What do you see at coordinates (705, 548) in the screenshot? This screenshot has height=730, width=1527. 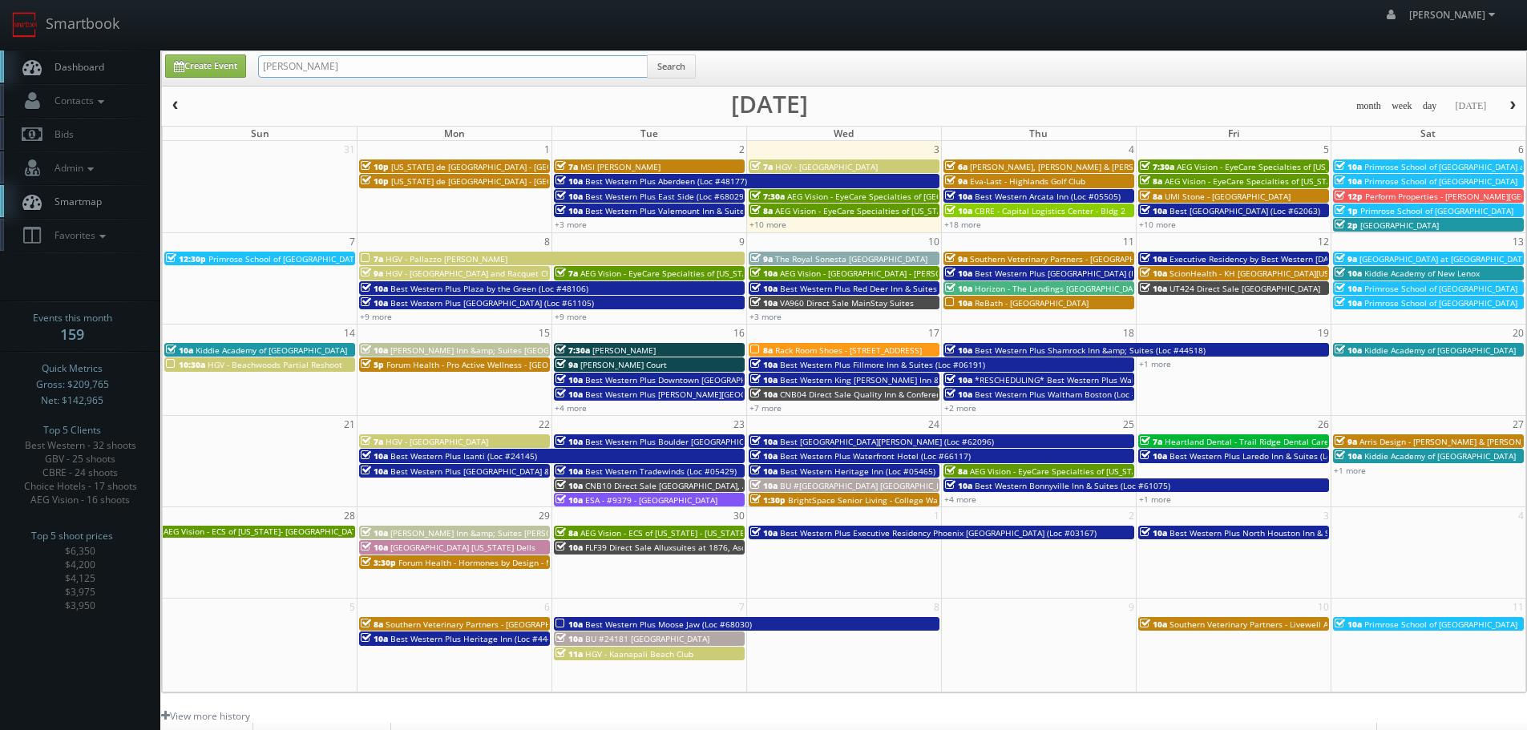 I see `span: FLF39 Direct Sale Alluxsuites at 1876, Ascend Hotel Collection` at bounding box center [705, 548].